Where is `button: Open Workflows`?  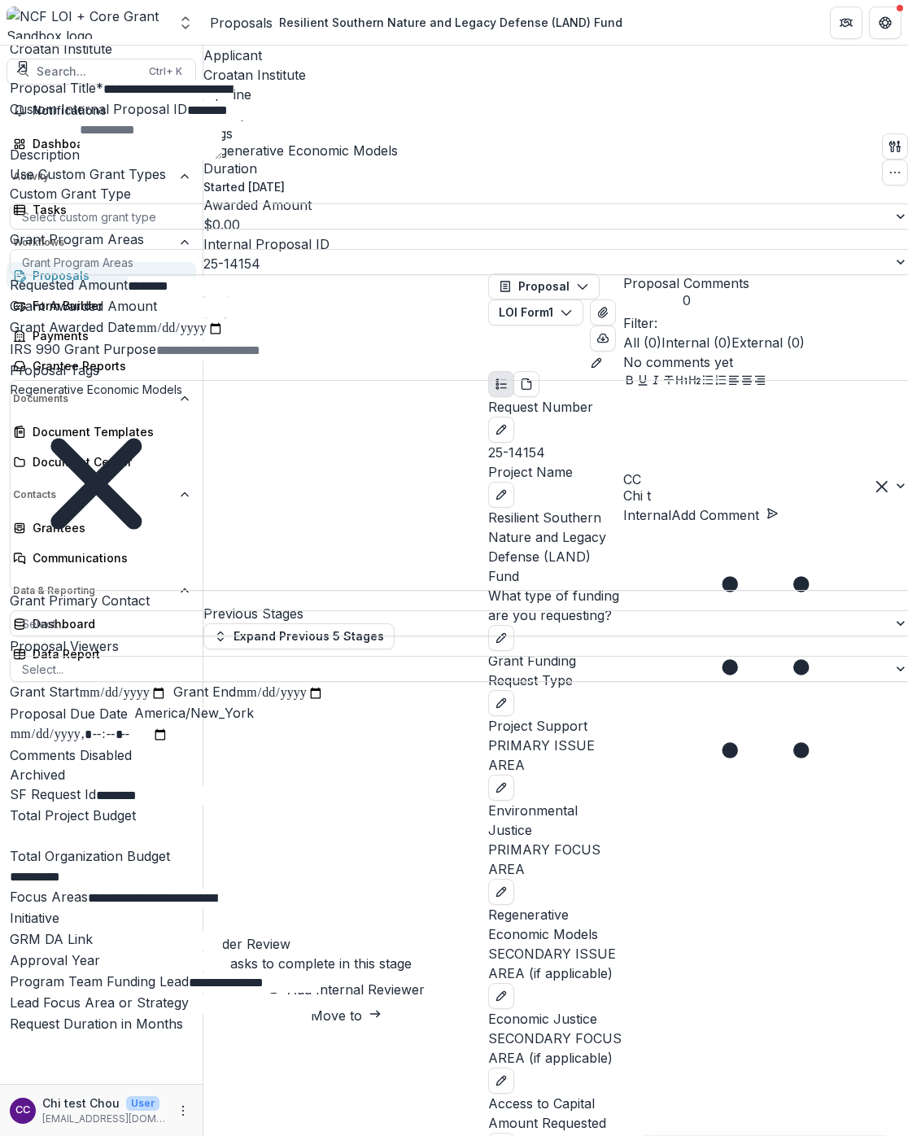
button: Open Workflows is located at coordinates (101, 242).